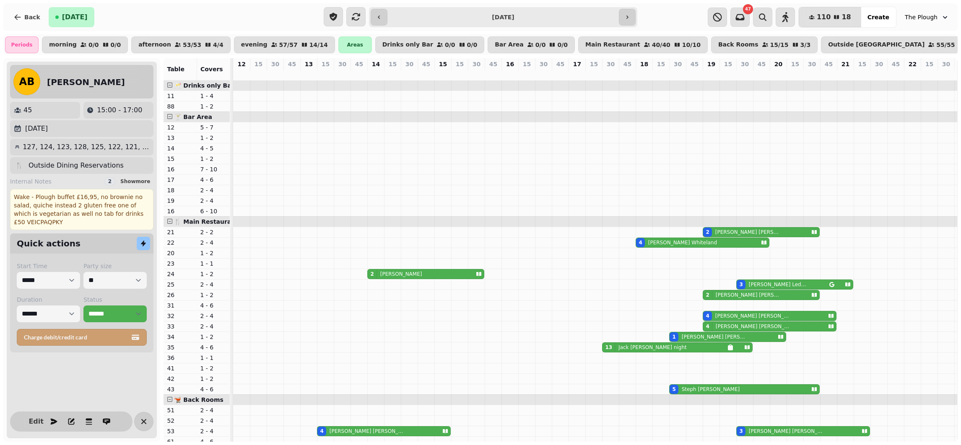 The height and width of the screenshot is (445, 961). Describe the element at coordinates (531, 45) in the screenshot. I see `button: Bar Area0/00/0` at that location.